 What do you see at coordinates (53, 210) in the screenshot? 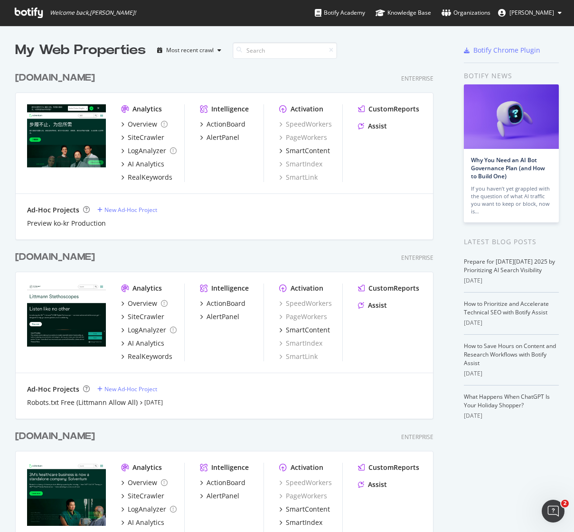
I see `div: Ad-Hoc Projects` at bounding box center [53, 210].